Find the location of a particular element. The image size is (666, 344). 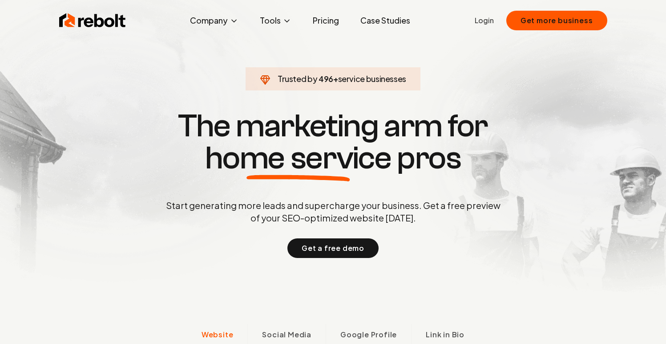

span: Trusted by is located at coordinates (297, 78).